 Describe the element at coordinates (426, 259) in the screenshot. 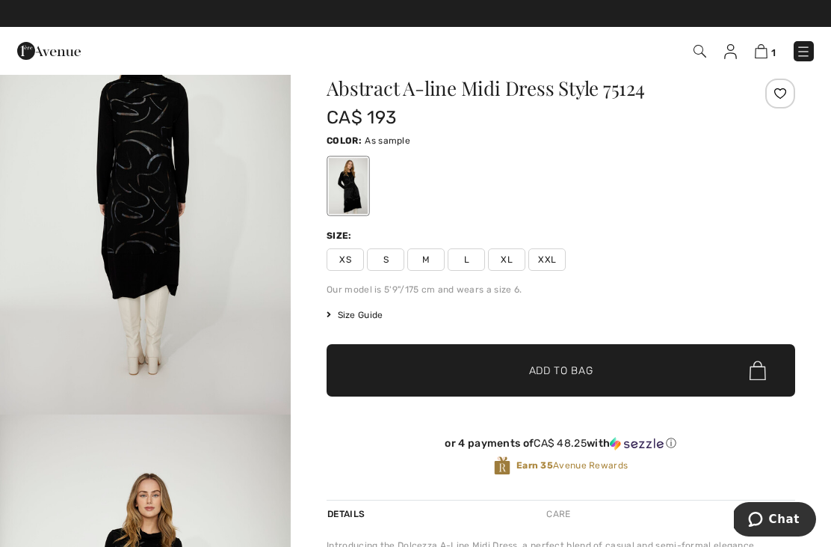

I see `span: M` at that location.